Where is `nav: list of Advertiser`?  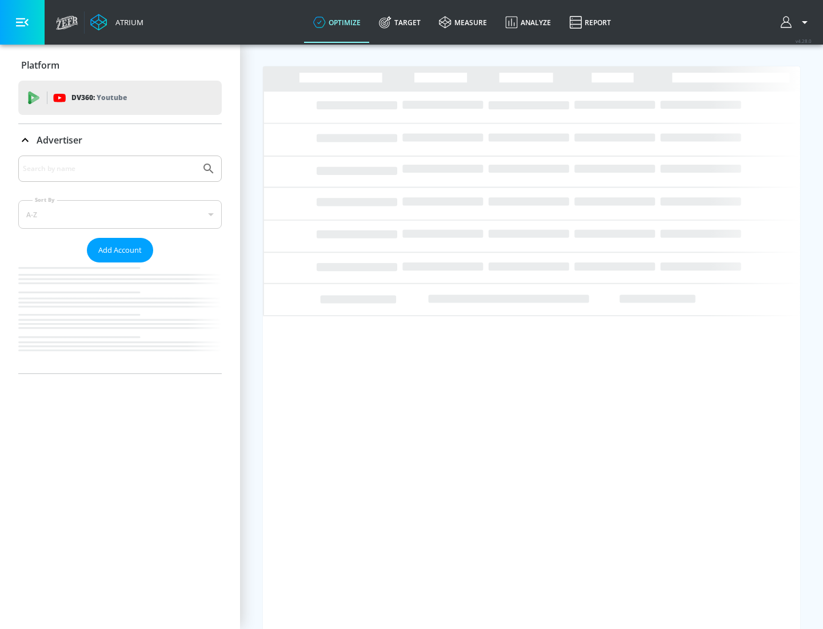
nav: list of Advertiser is located at coordinates (120, 318).